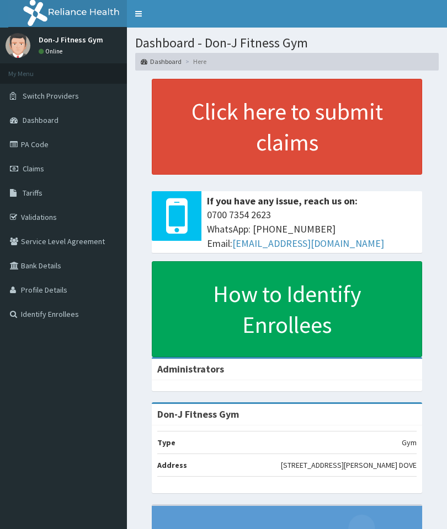 This screenshot has width=447, height=529. Describe the element at coordinates (52, 51) in the screenshot. I see `a: Online` at that location.